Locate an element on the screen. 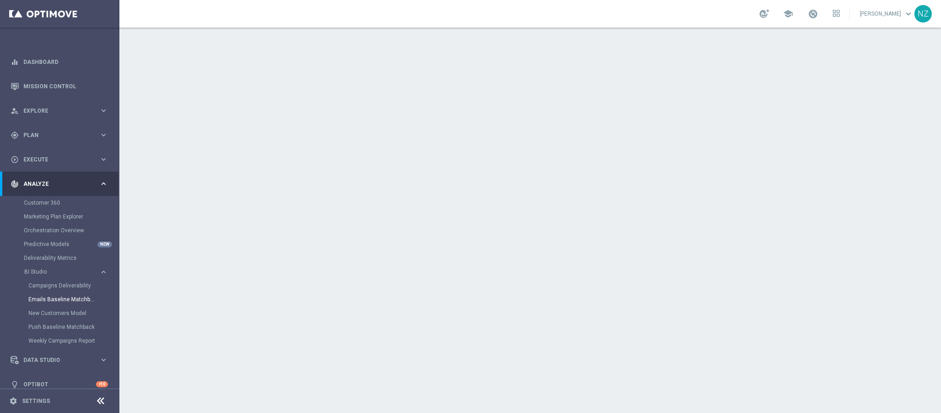 Image resolution: width=941 pixels, height=413 pixels. div: Emails Baseline Matchback is located at coordinates (74, 299).